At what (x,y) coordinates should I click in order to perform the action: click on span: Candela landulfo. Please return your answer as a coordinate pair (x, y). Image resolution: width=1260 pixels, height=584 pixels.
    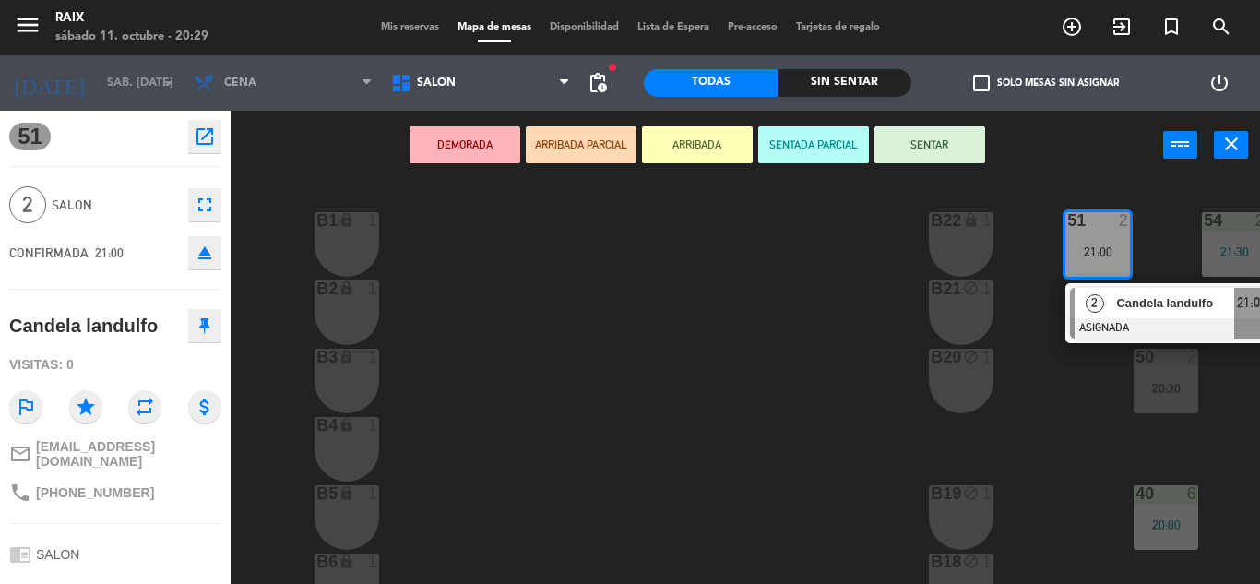
    Looking at the image, I should click on (1175, 303).